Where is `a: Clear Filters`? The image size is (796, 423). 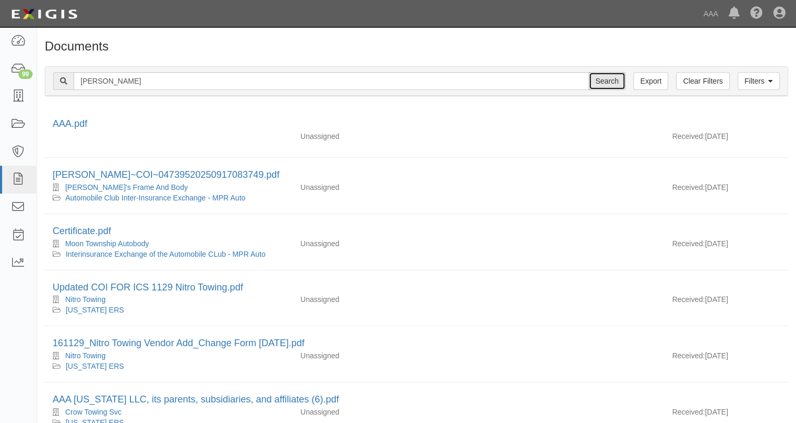
a: Clear Filters is located at coordinates (702, 81).